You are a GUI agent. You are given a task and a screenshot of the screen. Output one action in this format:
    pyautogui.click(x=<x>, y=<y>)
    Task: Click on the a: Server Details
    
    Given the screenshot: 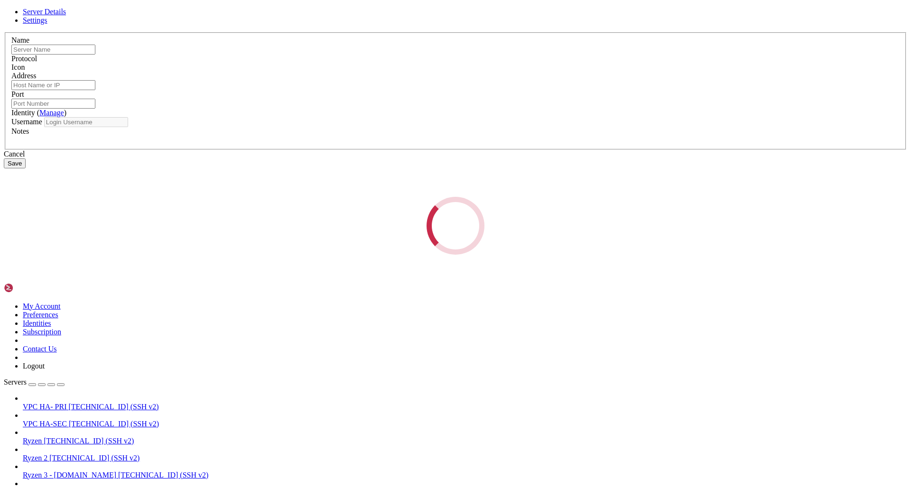 What is the action you would take?
    pyautogui.click(x=44, y=11)
    